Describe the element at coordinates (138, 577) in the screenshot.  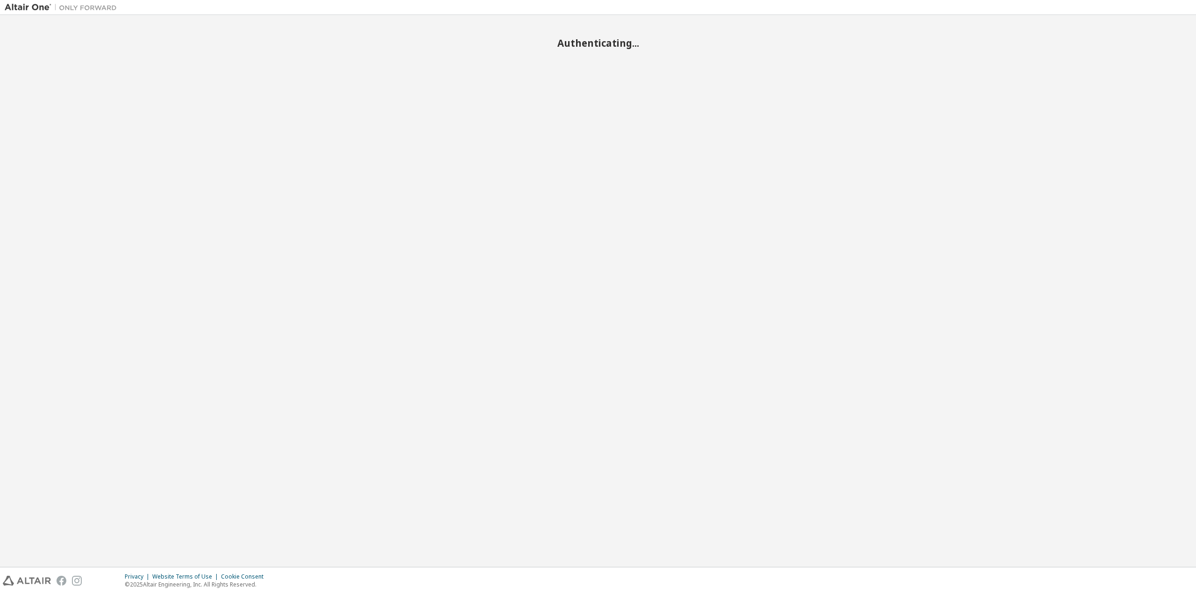
I see `div: Privacy` at that location.